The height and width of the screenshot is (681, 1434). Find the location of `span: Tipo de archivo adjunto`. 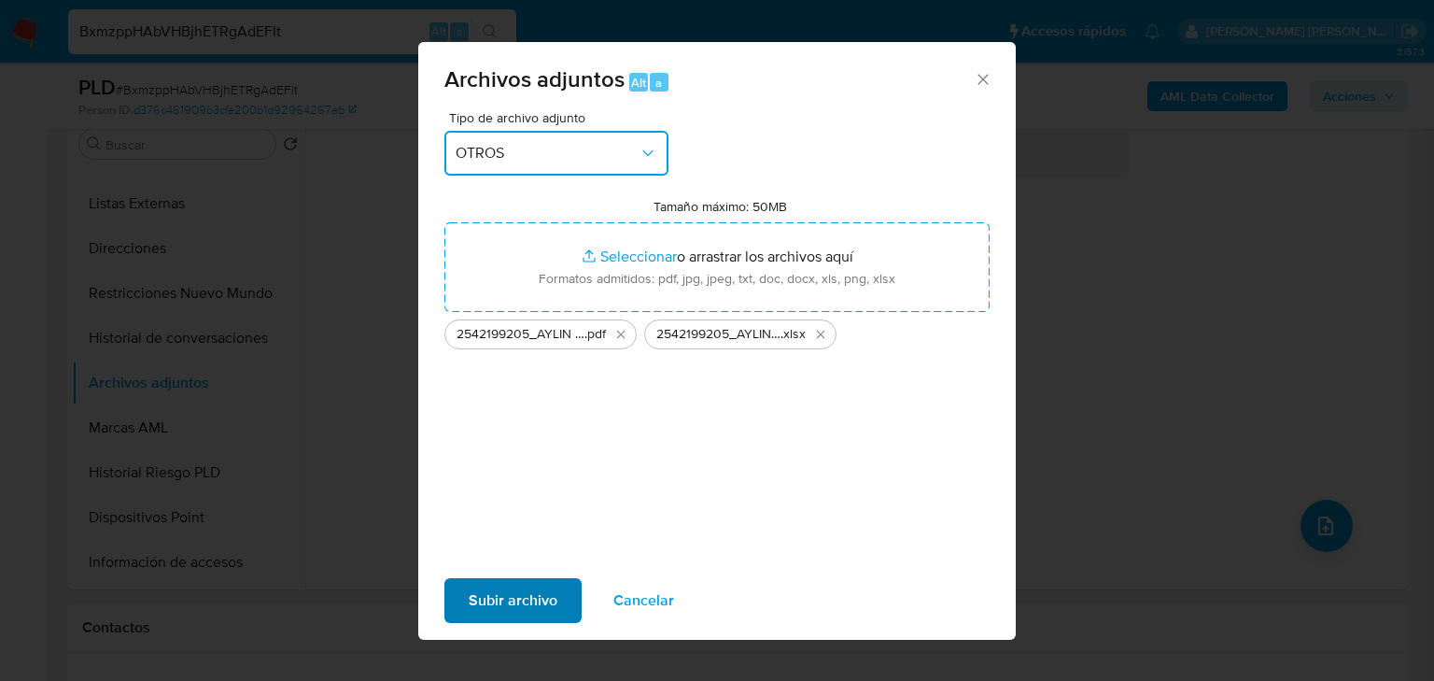

span: Tipo de archivo adjunto is located at coordinates (561, 118).